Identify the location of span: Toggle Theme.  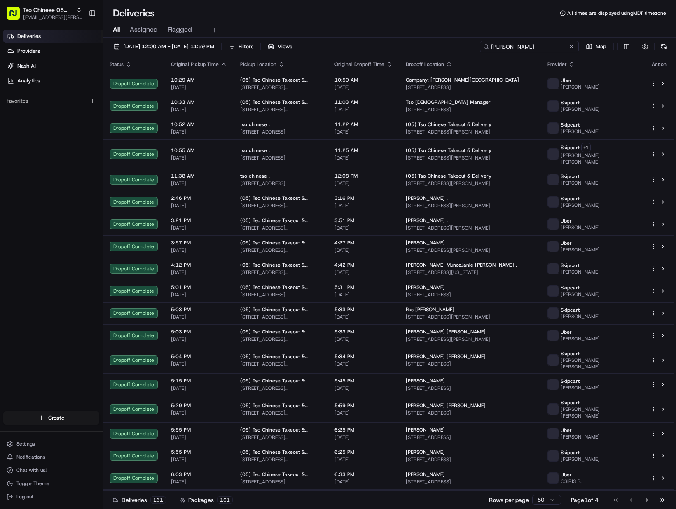
(33, 484).